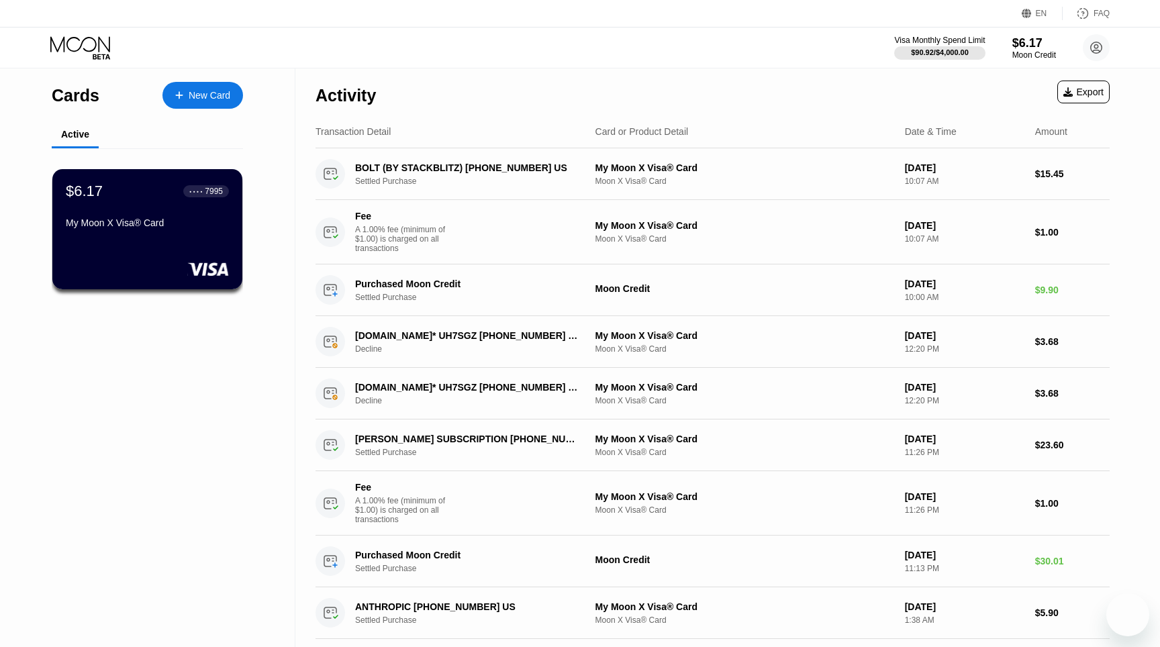 The image size is (1160, 647). What do you see at coordinates (1083, 92) in the screenshot?
I see `div: Export` at bounding box center [1083, 92].